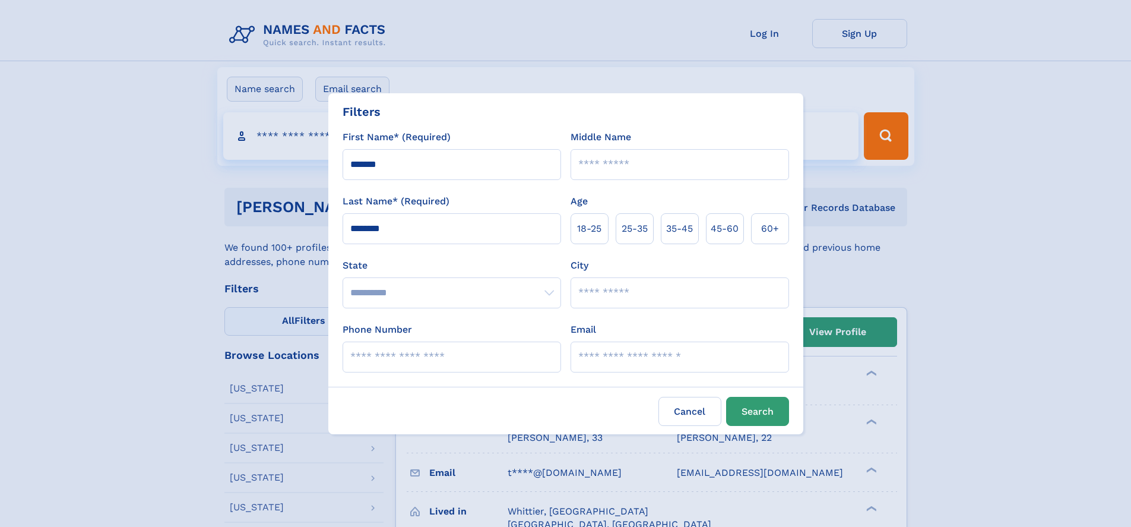  I want to click on label: First Name* (Required), so click(397, 137).